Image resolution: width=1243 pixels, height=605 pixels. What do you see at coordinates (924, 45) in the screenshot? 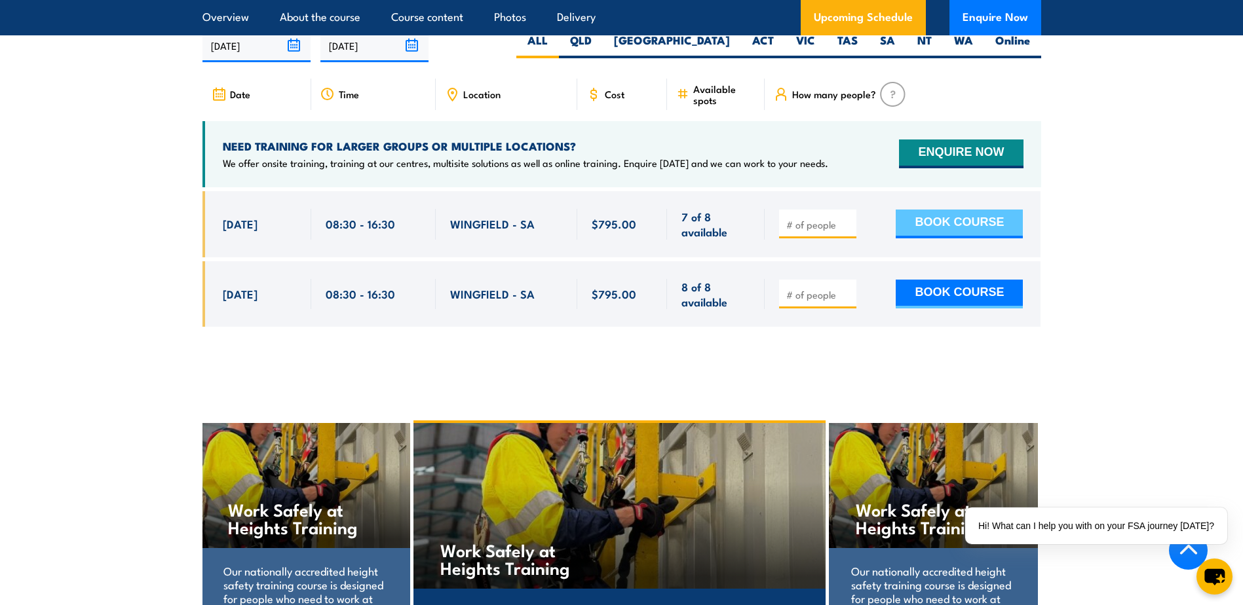
I see `label: NT` at bounding box center [924, 45].